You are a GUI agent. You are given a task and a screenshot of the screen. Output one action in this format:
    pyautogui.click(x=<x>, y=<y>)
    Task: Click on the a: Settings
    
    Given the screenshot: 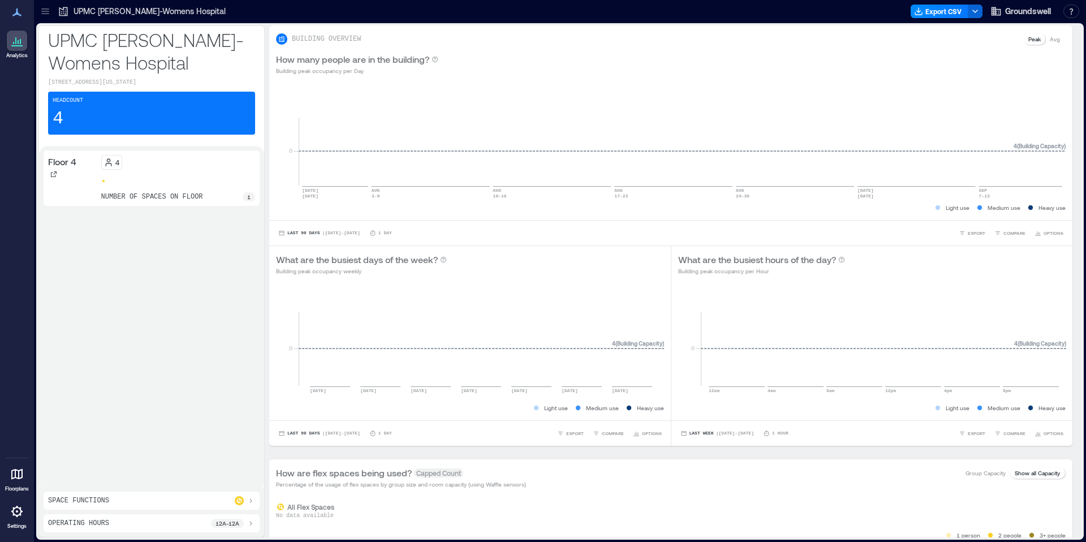 What is the action you would take?
    pyautogui.click(x=17, y=515)
    